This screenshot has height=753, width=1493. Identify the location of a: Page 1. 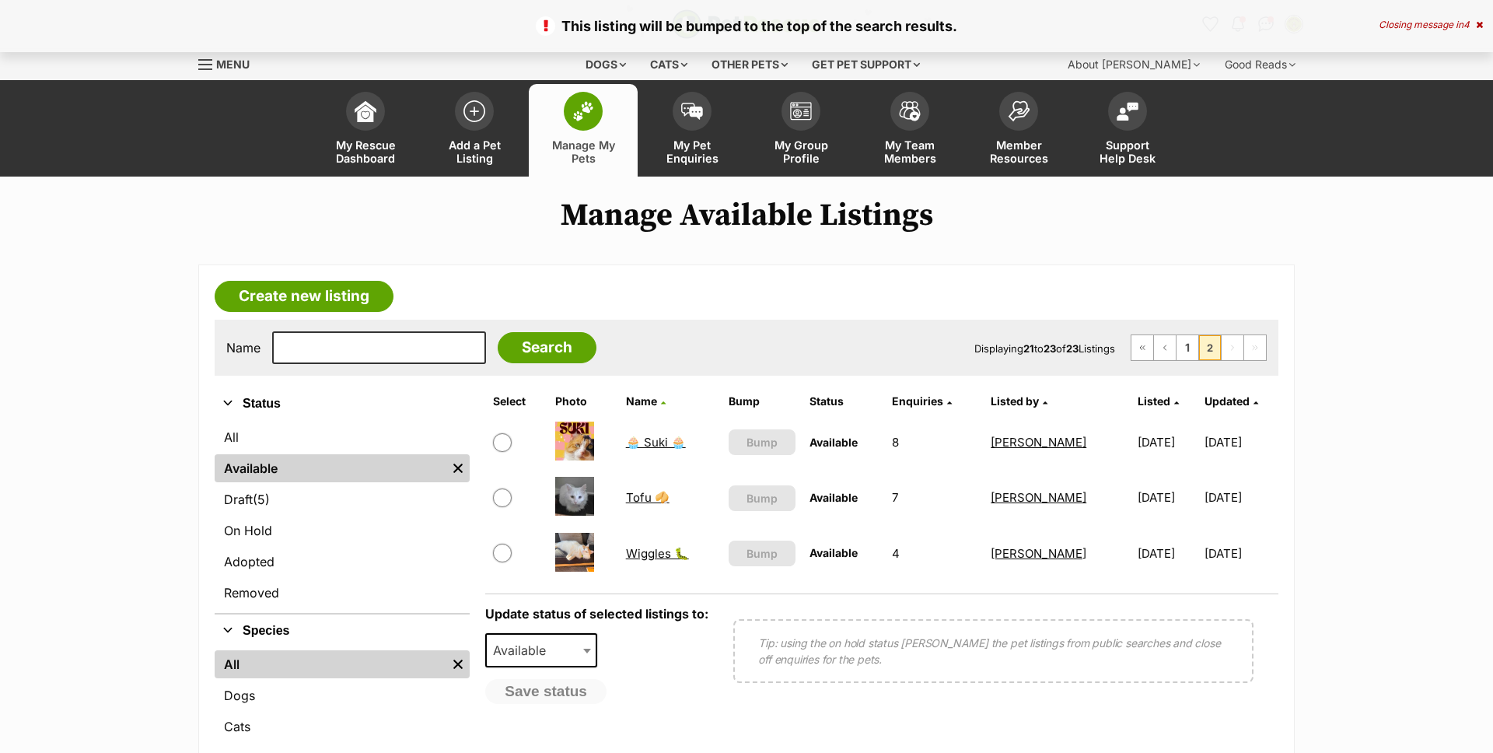
(1188, 348).